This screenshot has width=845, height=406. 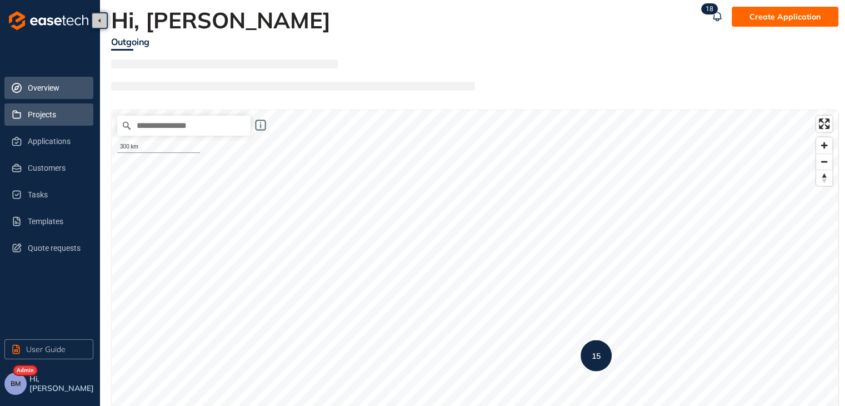 I want to click on button: BM, so click(x=16, y=383).